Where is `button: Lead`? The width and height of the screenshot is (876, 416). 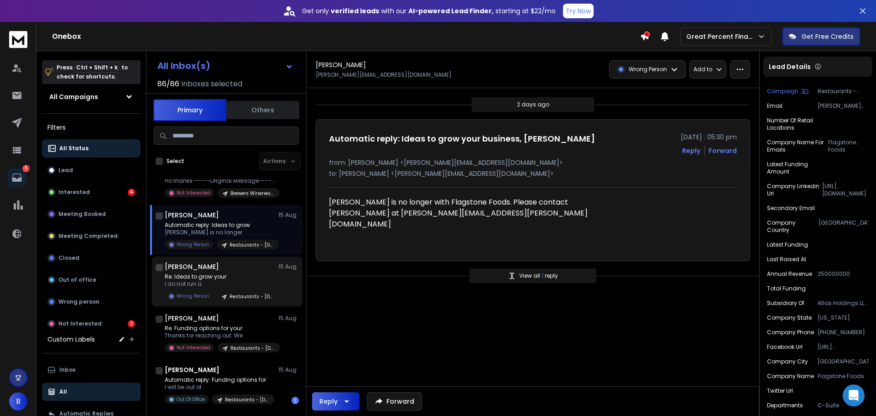
button: Lead is located at coordinates (91, 170).